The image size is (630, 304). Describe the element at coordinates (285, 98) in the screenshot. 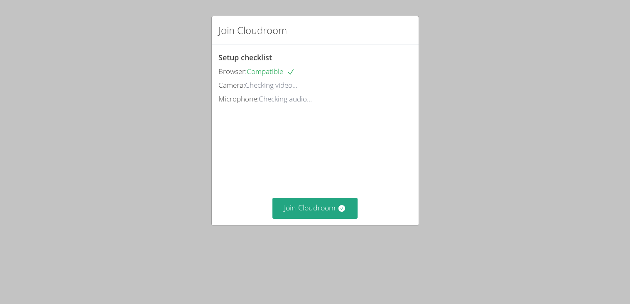

I see `span: Checking audio...` at that location.